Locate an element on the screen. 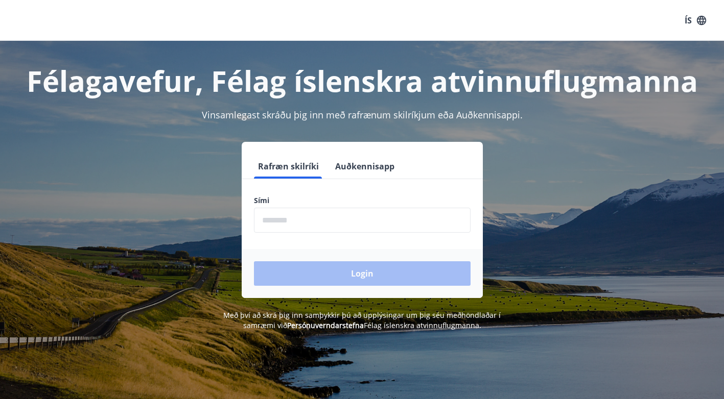  button: Auðkennisapp is located at coordinates (365, 166).